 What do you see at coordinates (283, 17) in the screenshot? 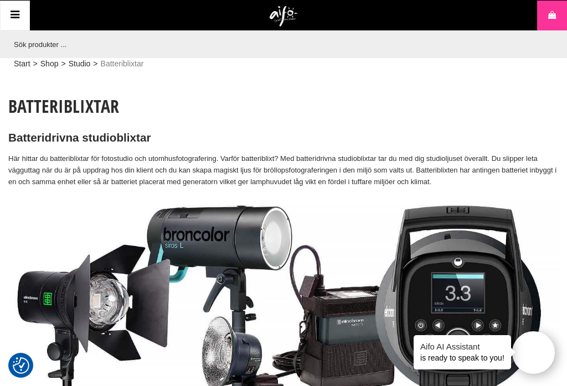
I see `img: logo.png` at bounding box center [283, 17].